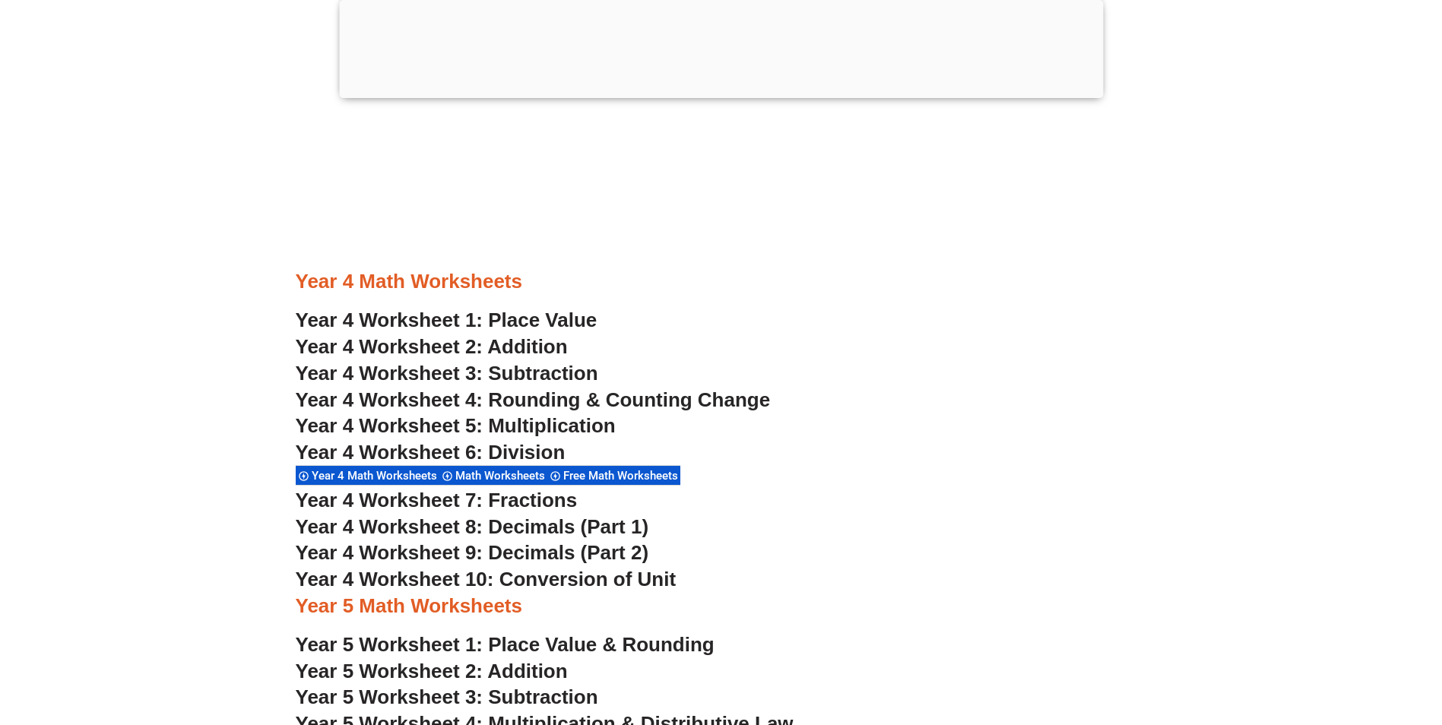 This screenshot has width=1442, height=725. What do you see at coordinates (432, 671) in the screenshot?
I see `span: Year 5 Worksheet 2: Addition` at bounding box center [432, 671].